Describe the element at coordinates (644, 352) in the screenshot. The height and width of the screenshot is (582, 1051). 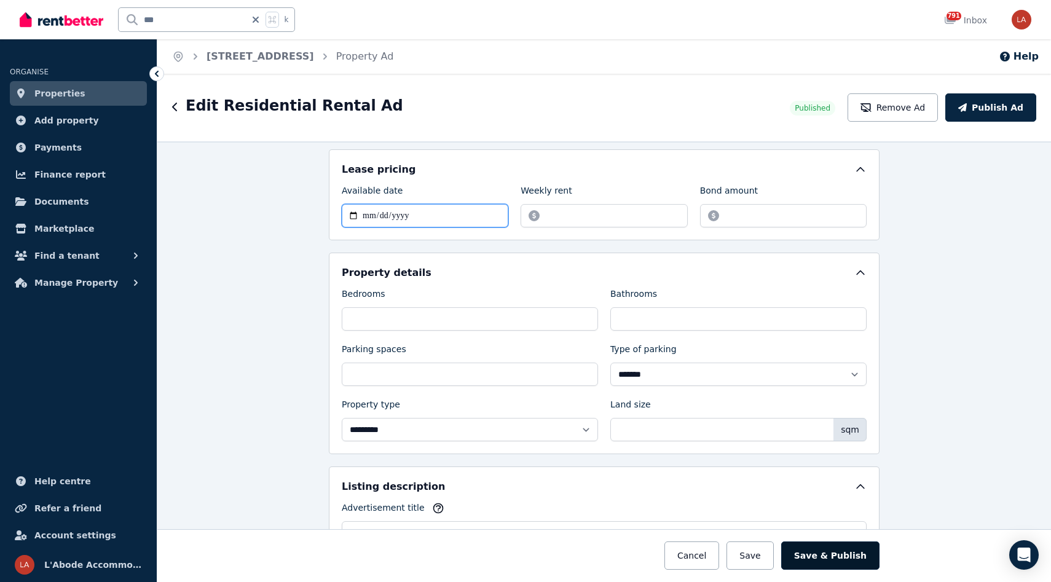
I see `label: Type of parking` at that location.